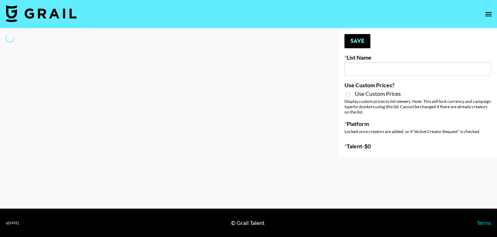  What do you see at coordinates (247, 223) in the screenshot?
I see `div: © Grail Talent` at bounding box center [247, 223].